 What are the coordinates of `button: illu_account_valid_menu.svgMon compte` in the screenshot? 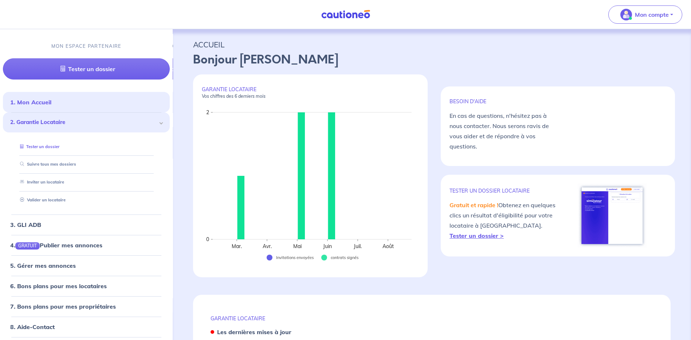 It's located at (645, 15).